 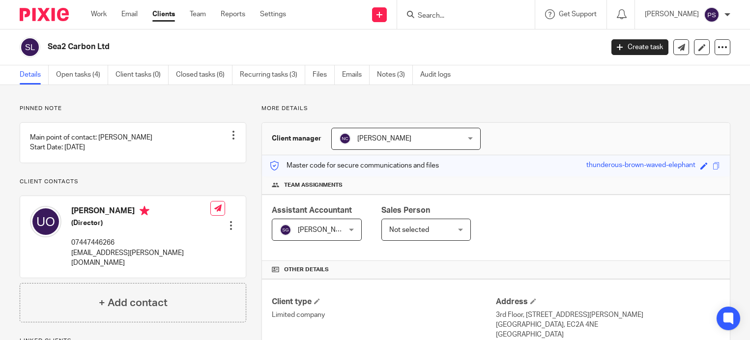 What do you see at coordinates (164, 14) in the screenshot?
I see `a: Clients` at bounding box center [164, 14].